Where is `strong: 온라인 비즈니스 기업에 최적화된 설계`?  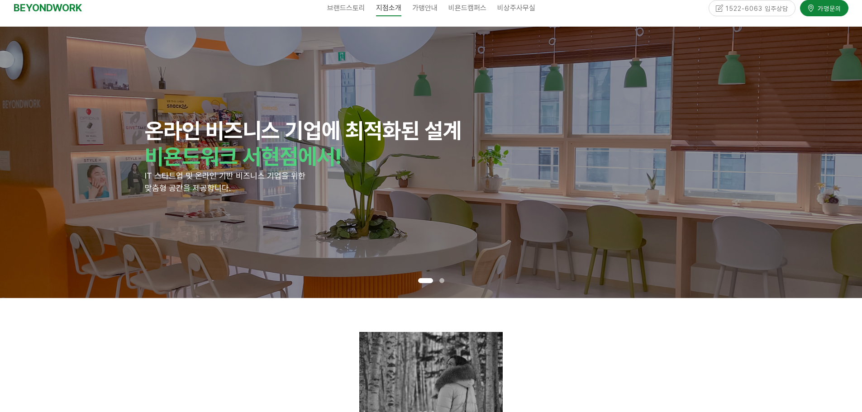
strong: 온라인 비즈니스 기업에 최적화된 설계 is located at coordinates (303, 131).